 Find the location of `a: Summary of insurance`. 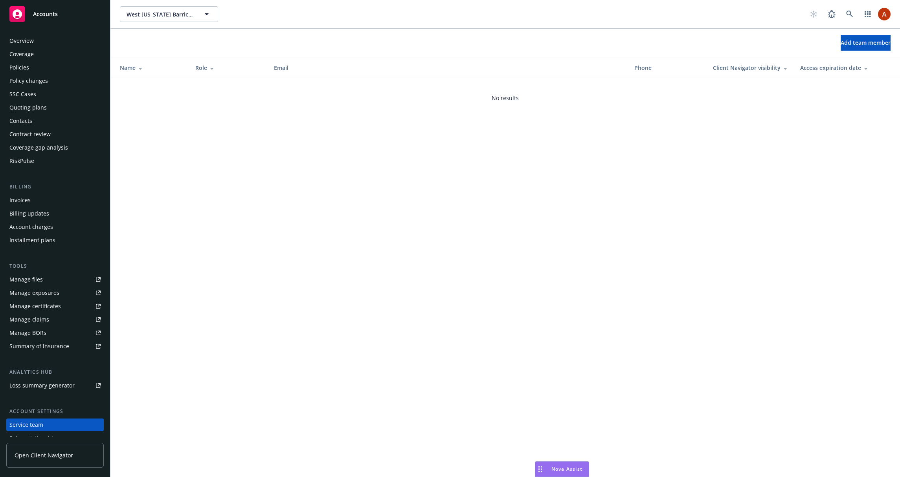

a: Summary of insurance is located at coordinates (55, 347).